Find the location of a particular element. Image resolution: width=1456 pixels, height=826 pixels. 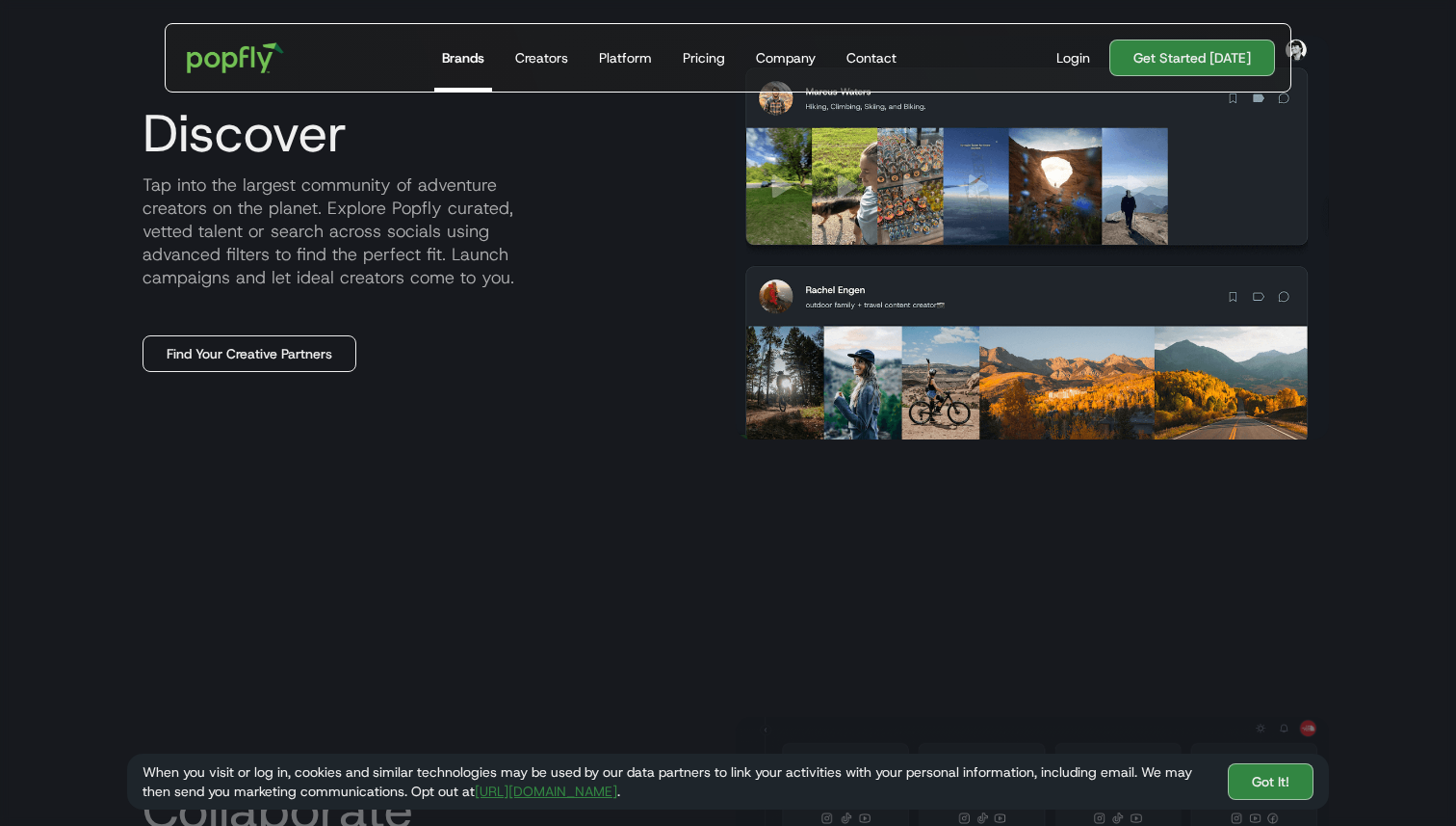

a: Contact is located at coordinates (872, 58).